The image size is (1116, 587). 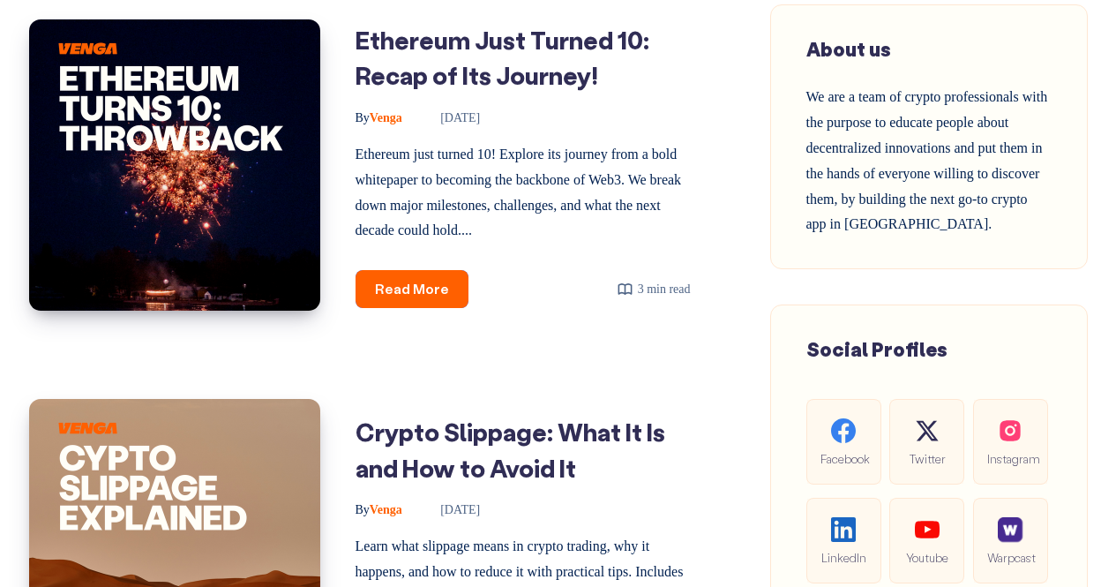 I want to click on a: Read More, so click(x=412, y=288).